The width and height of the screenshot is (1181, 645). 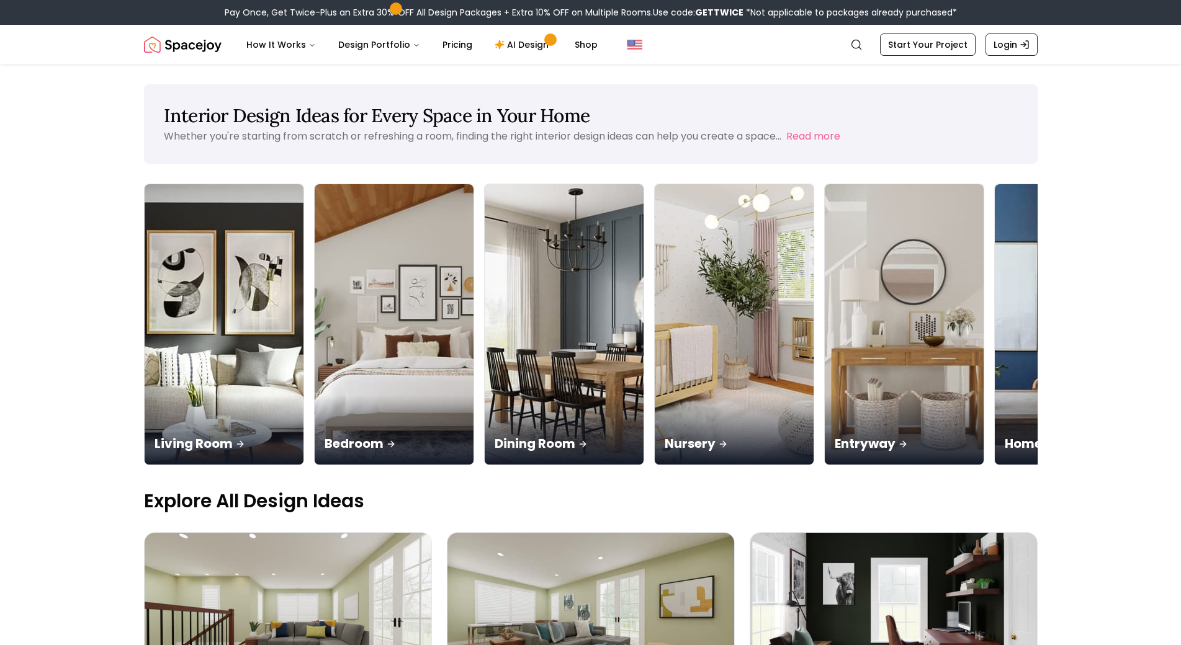 What do you see at coordinates (734, 324) in the screenshot?
I see `img: Nursery` at bounding box center [734, 324].